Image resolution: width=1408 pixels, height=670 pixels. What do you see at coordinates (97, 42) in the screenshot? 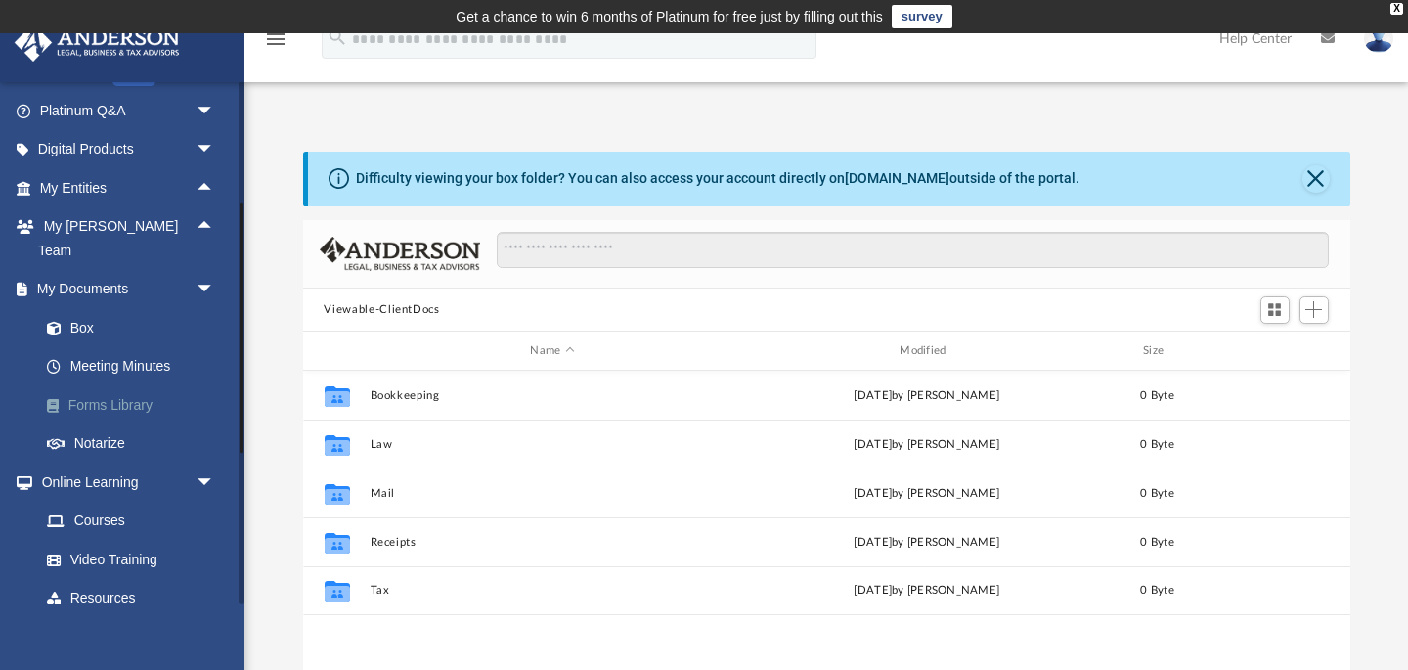
I see `img: Anderson Advisors Platinum Portal` at bounding box center [97, 42].